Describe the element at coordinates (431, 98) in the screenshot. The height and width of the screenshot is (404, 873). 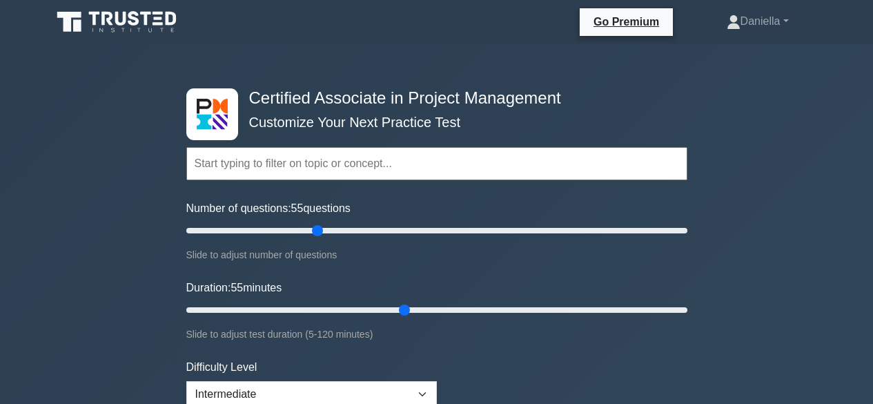
I see `h4: Certified Associate in Project Management` at that location.